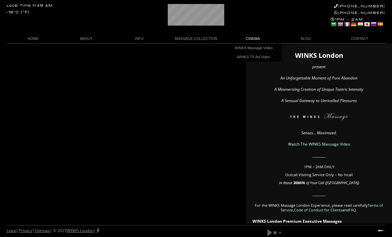  I want to click on a: Terms of Service, so click(332, 207).